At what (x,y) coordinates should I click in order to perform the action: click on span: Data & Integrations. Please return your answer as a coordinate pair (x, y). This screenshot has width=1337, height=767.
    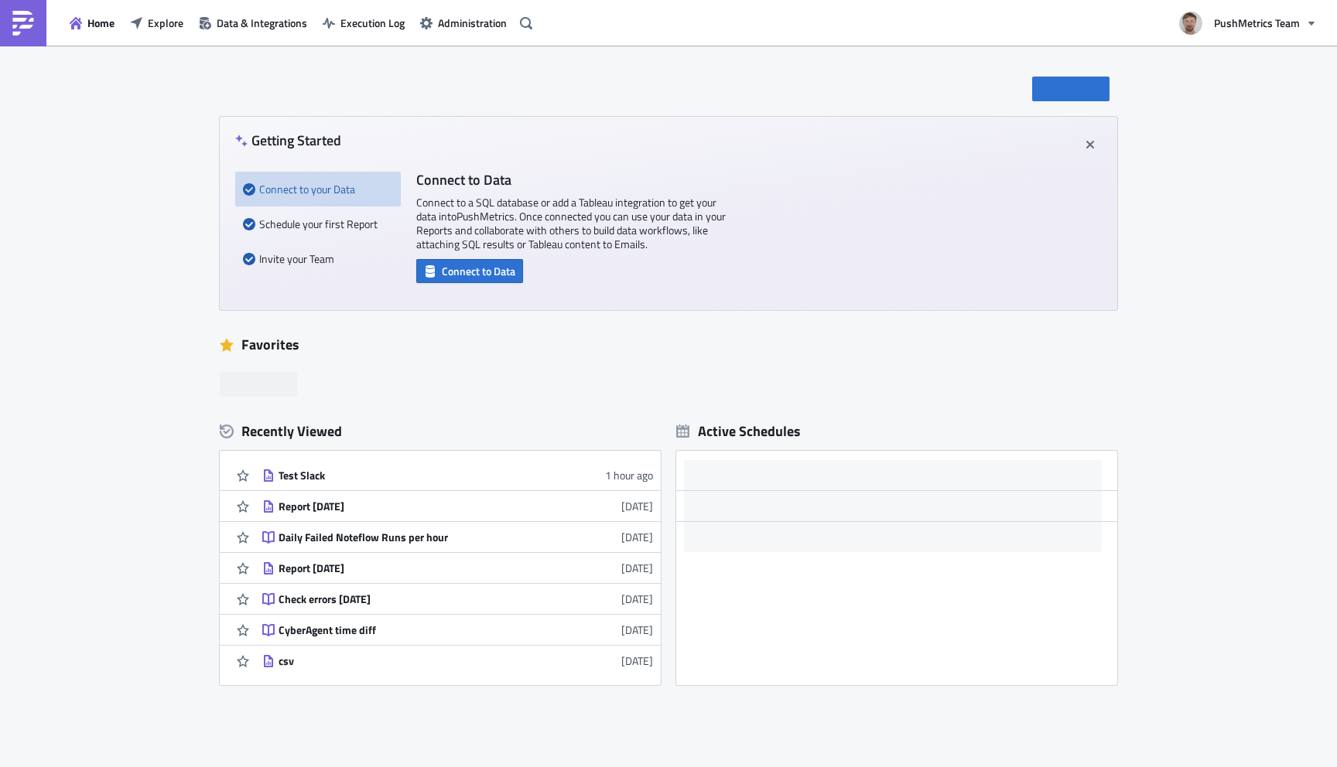
    Looking at the image, I should click on (261, 22).